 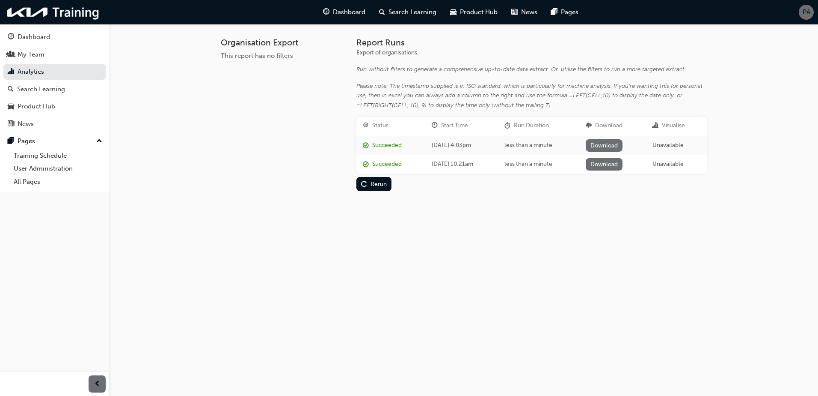 What do you see at coordinates (532, 125) in the screenshot?
I see `div: Run Duration` at bounding box center [532, 125].